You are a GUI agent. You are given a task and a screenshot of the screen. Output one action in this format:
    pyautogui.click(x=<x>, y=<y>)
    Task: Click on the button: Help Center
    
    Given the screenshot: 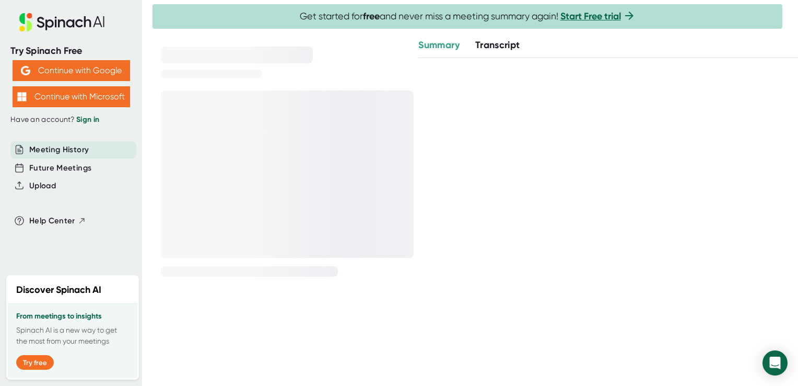 What is the action you would take?
    pyautogui.click(x=57, y=220)
    